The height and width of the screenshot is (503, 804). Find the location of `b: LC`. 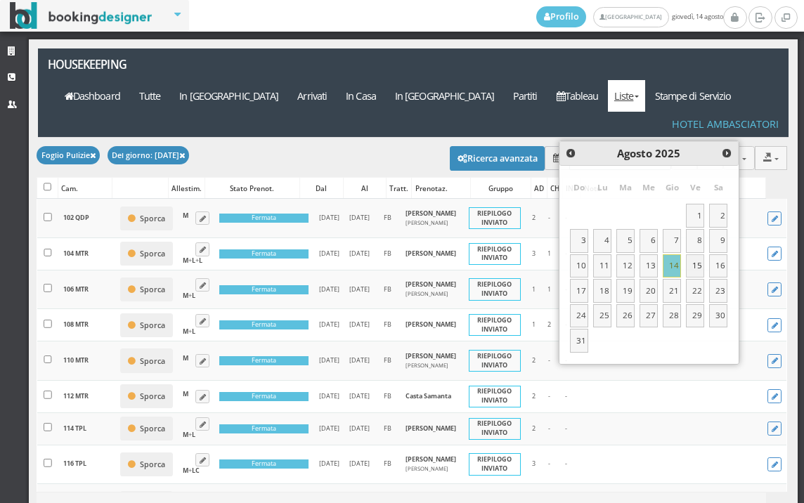

b: LC is located at coordinates (195, 470).